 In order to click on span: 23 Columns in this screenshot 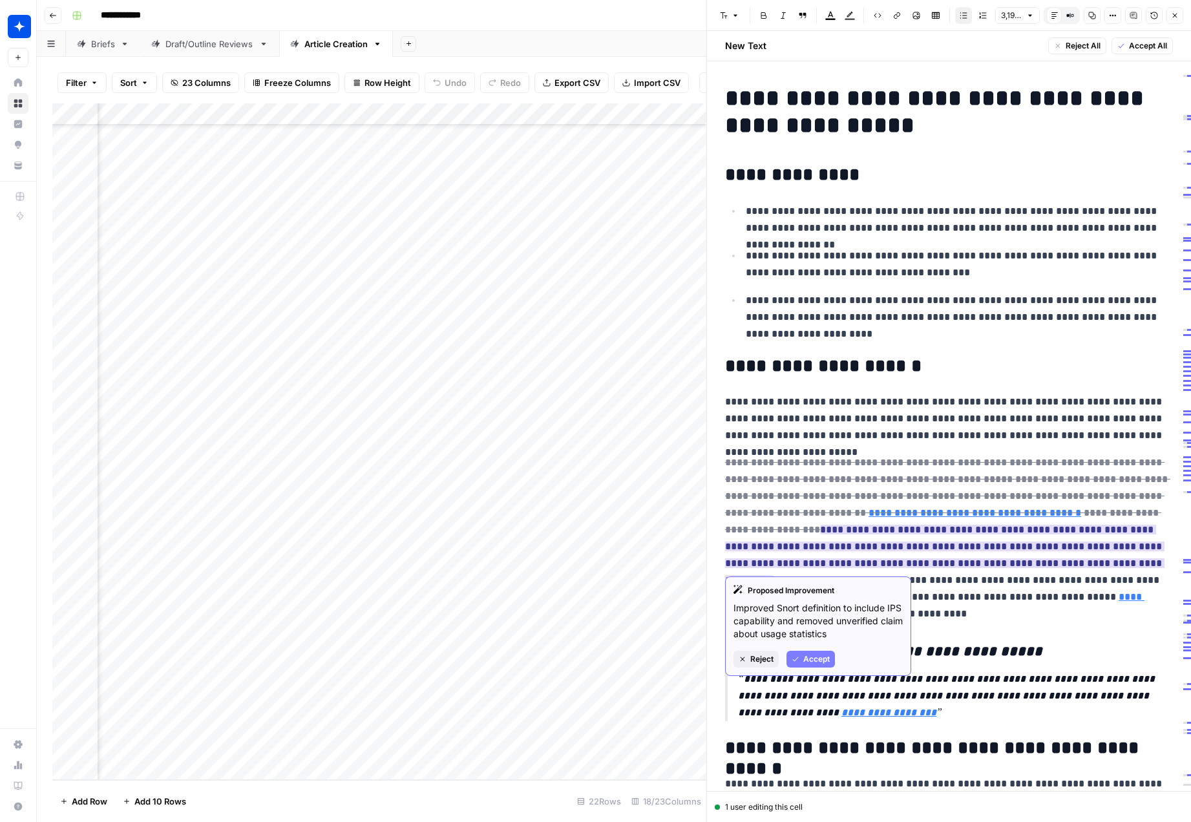, I will do `click(206, 83)`.